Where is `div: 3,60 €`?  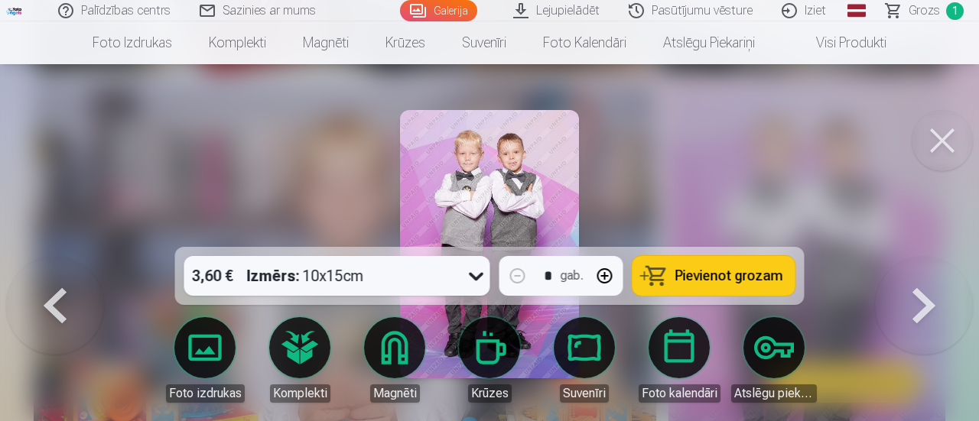 div: 3,60 € is located at coordinates (213, 276).